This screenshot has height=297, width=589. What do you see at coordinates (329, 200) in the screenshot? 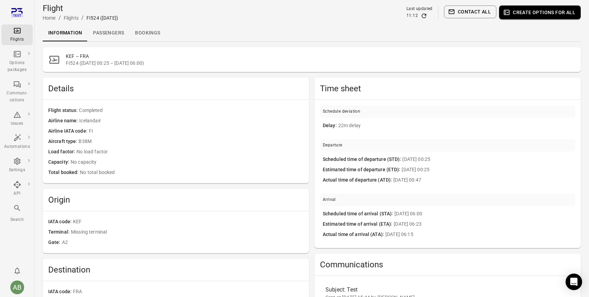
I see `div: Arrival` at bounding box center [329, 200].